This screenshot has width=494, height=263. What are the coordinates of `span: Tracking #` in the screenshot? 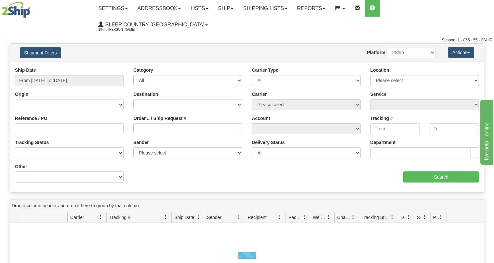 It's located at (120, 217).